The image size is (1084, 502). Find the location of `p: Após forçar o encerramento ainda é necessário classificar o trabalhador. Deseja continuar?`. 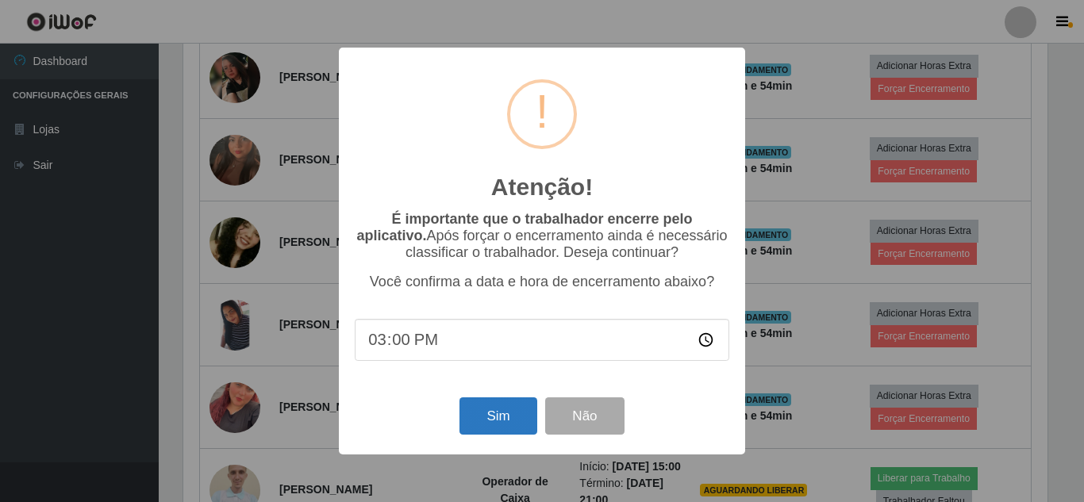

p: Após forçar o encerramento ainda é necessário classificar o trabalhador. Deseja continuar? is located at coordinates (542, 236).